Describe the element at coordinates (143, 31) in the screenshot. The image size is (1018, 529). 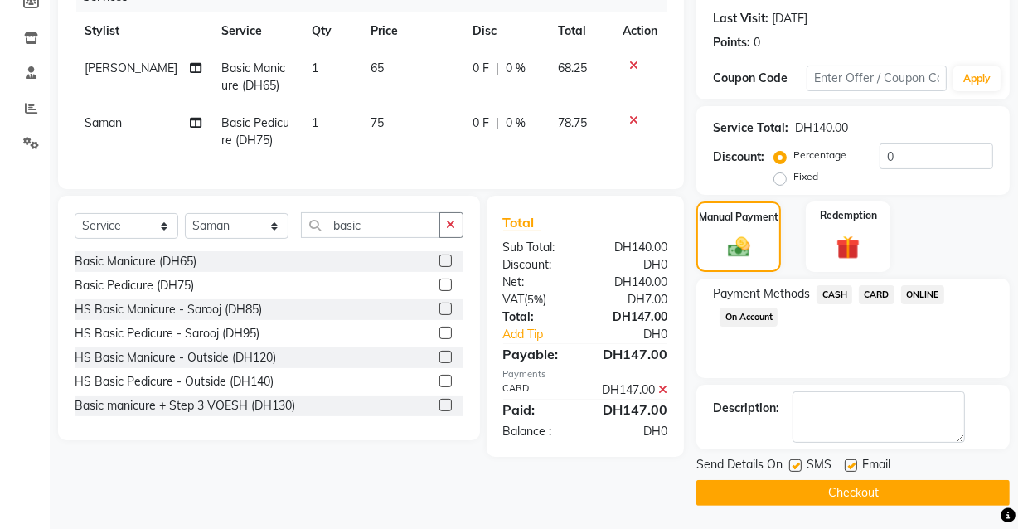
I see `th: Stylist` at that location.